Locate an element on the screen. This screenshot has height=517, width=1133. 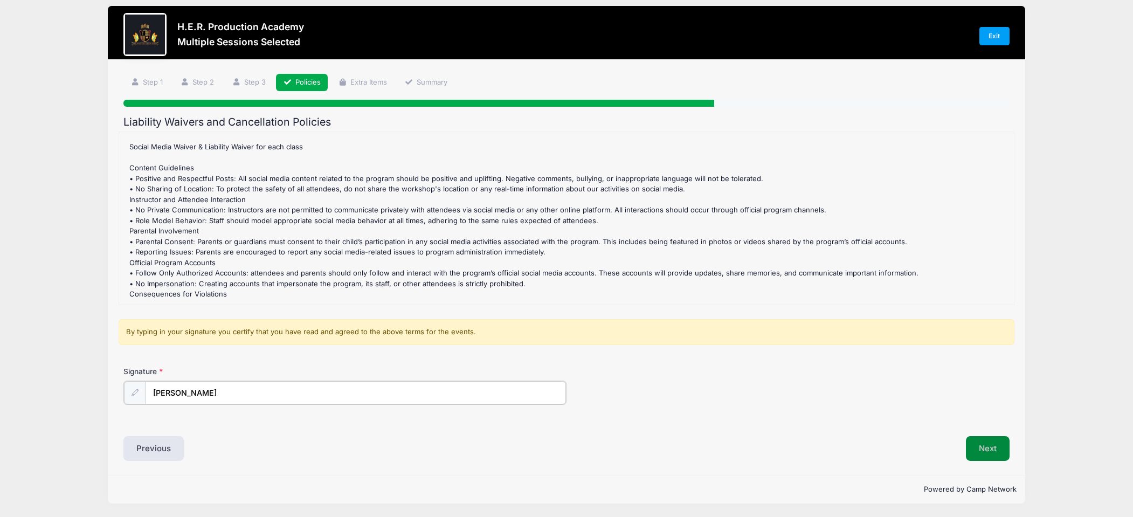
input: Enter first and last name is located at coordinates (356, 393).